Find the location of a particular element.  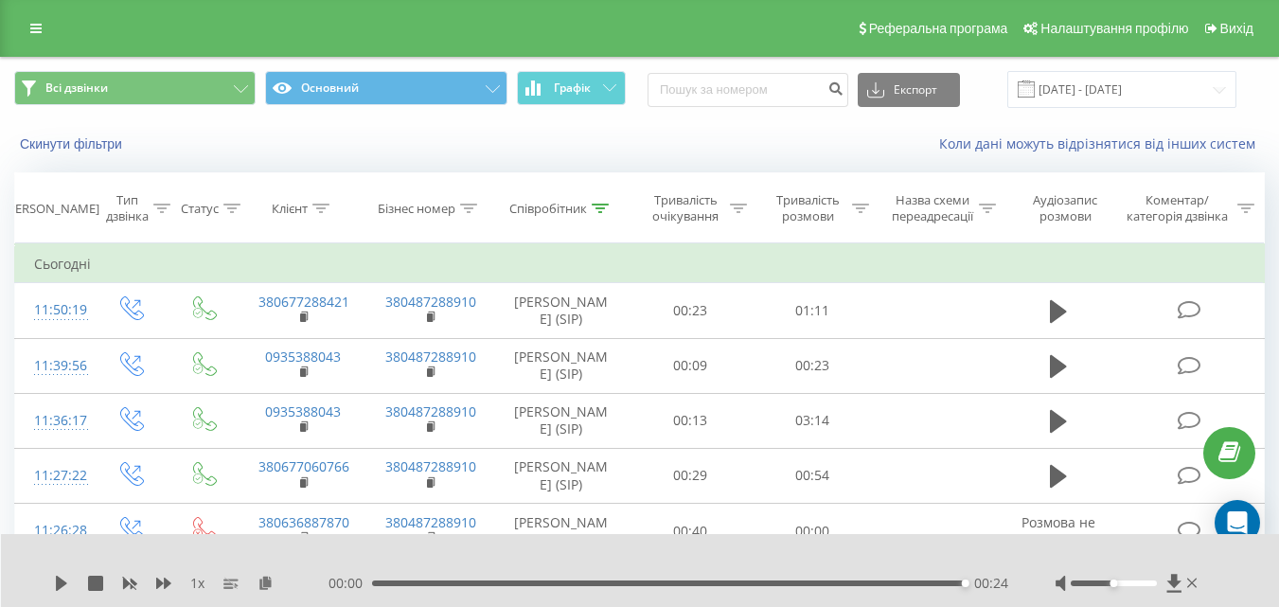

td: 00:40 is located at coordinates (690, 531).